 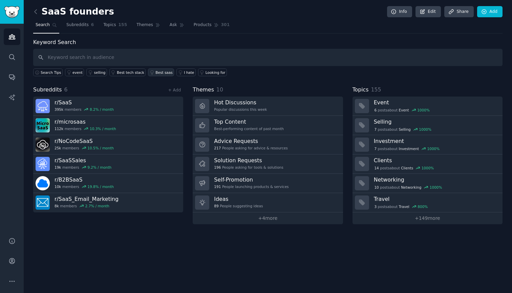 What do you see at coordinates (83, 167) in the screenshot?
I see `div: members` at bounding box center [83, 167].